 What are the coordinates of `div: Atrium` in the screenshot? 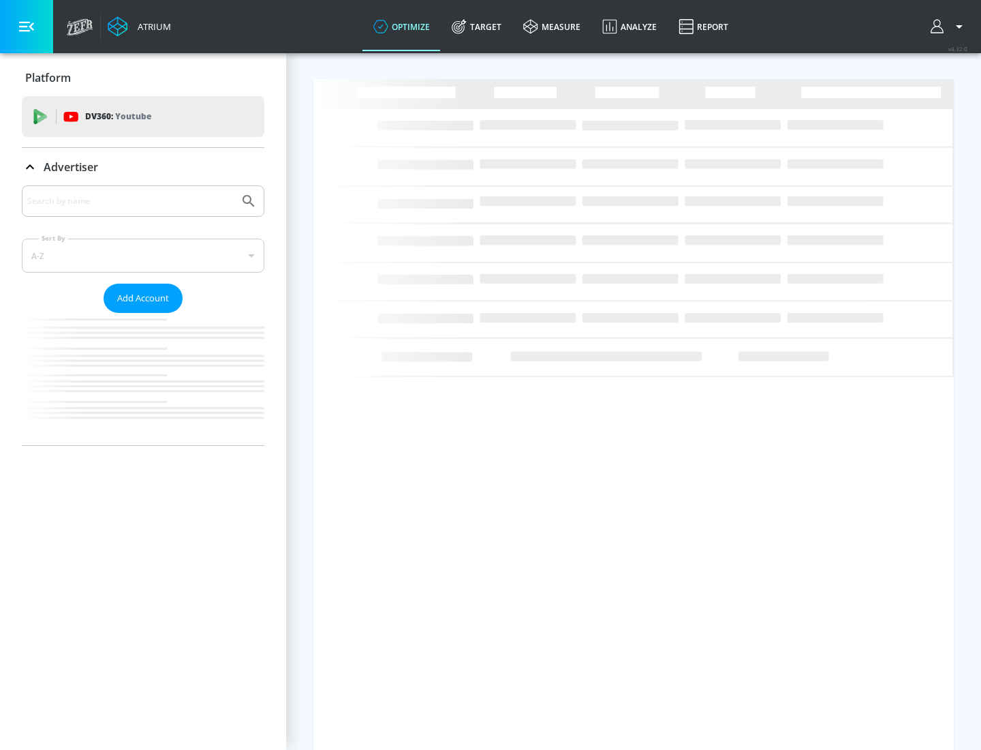 It's located at (151, 27).